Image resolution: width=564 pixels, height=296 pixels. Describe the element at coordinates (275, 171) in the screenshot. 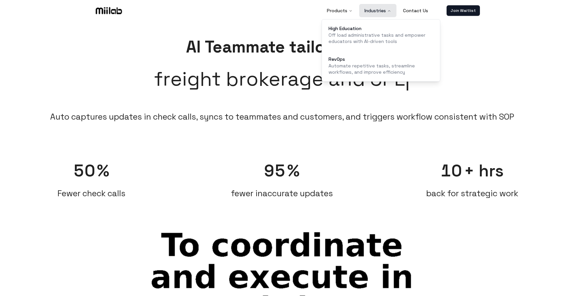

I see `span: 95` at that location.